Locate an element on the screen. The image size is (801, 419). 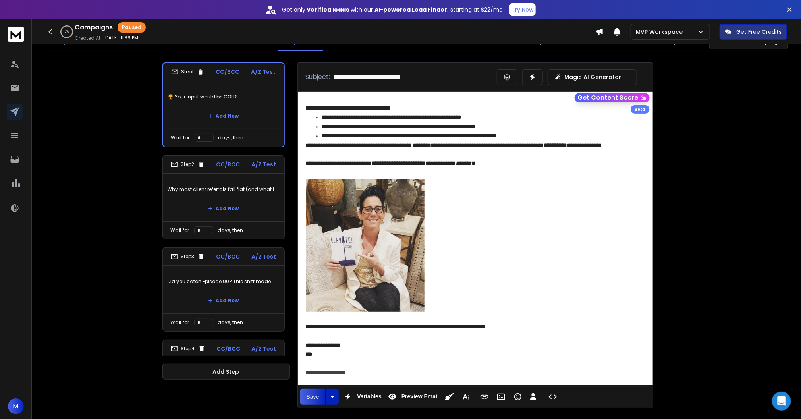
p: 🏆 Your input would be GOLD! is located at coordinates (224, 97).